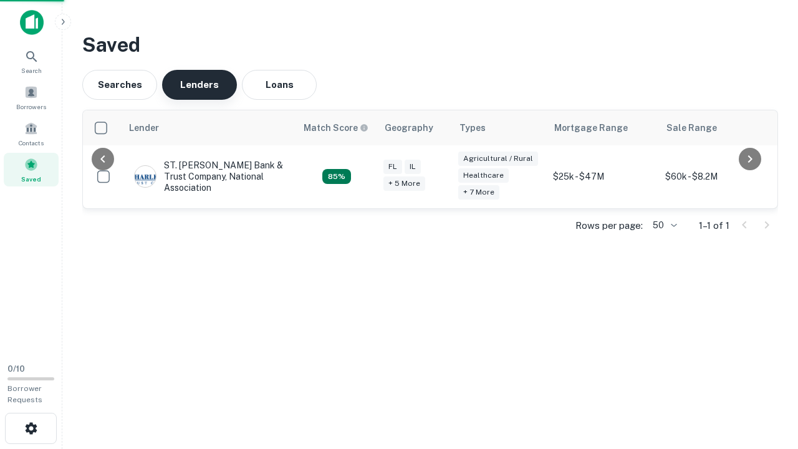 The image size is (798, 449). Describe the element at coordinates (499, 128) in the screenshot. I see `th: Types` at that location.